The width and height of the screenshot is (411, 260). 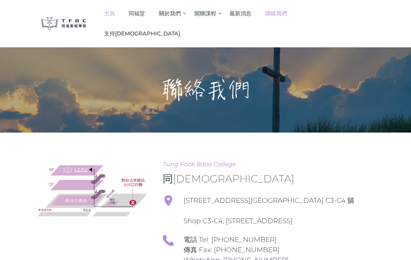 What do you see at coordinates (276, 13) in the screenshot?
I see `a: 聯絡我們` at bounding box center [276, 13].